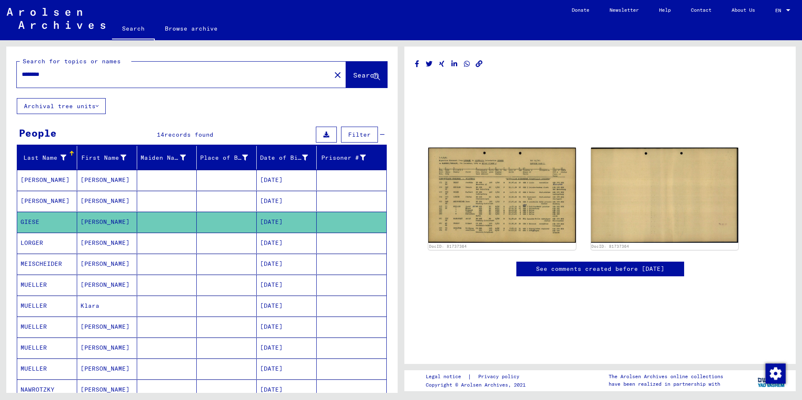 The width and height of the screenshot is (802, 400). I want to click on button: Share on WhatsApp, so click(467, 64).